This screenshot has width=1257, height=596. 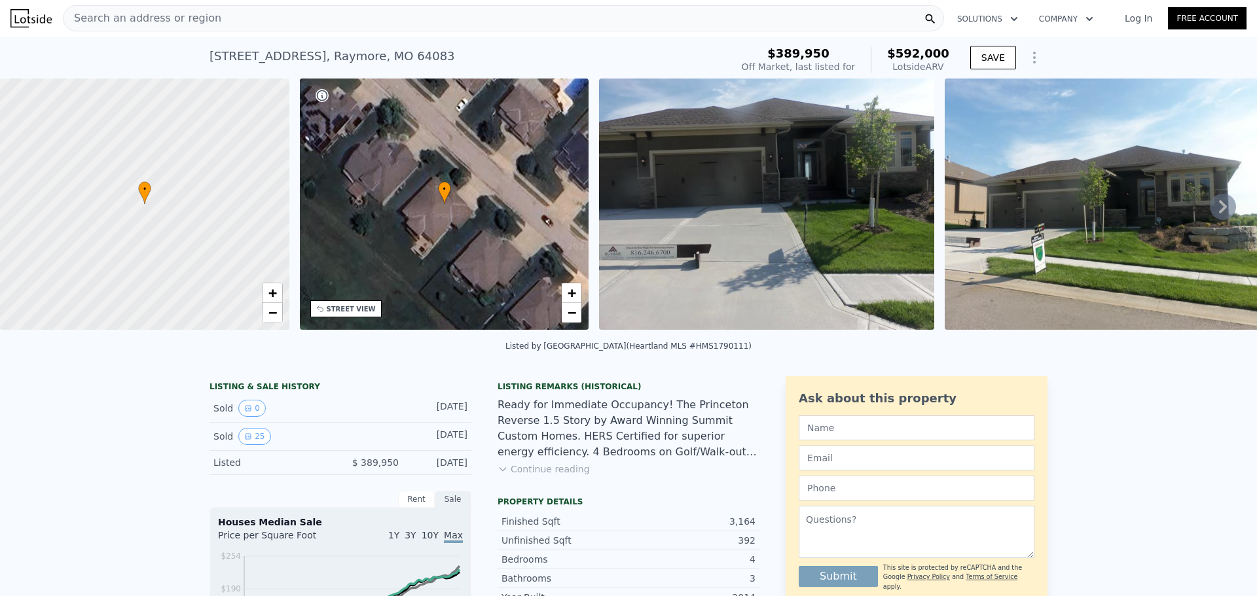 I want to click on img: Lotside, so click(x=31, y=18).